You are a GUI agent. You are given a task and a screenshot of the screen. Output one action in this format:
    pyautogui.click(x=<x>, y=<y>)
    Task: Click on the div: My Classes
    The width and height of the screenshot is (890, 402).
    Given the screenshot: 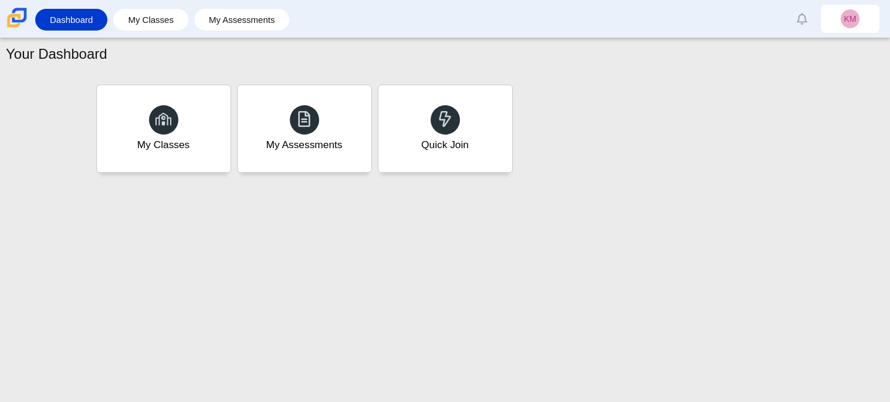 What is the action you would take?
    pyautogui.click(x=164, y=144)
    